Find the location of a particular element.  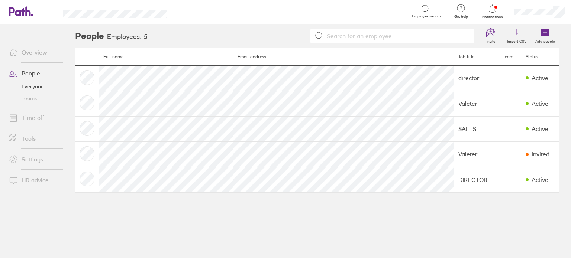

td: SALES is located at coordinates (476, 129).